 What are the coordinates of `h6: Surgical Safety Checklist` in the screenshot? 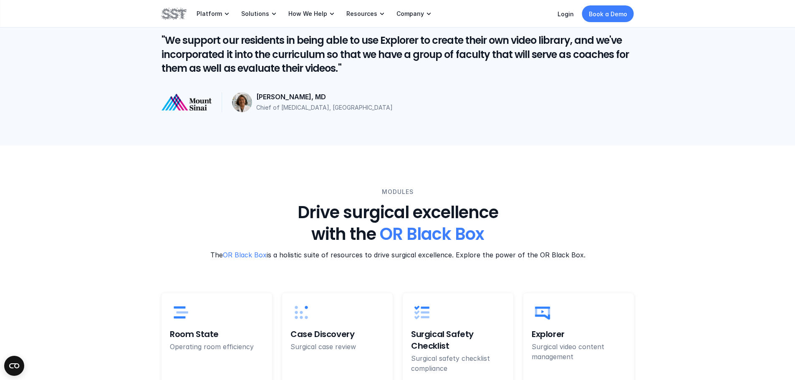 It's located at (458, 340).